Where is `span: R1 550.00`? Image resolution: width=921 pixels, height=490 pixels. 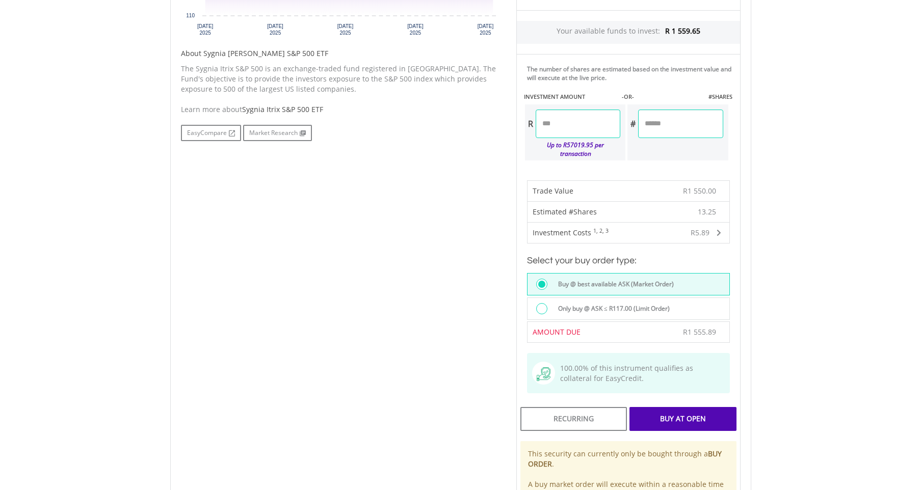
span: R1 550.00 is located at coordinates (699, 191).